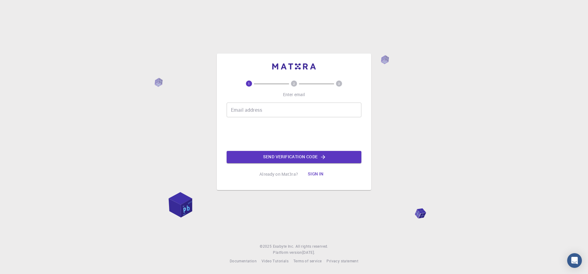  Describe the element at coordinates (316, 174) in the screenshot. I see `button: Sign in` at that location.